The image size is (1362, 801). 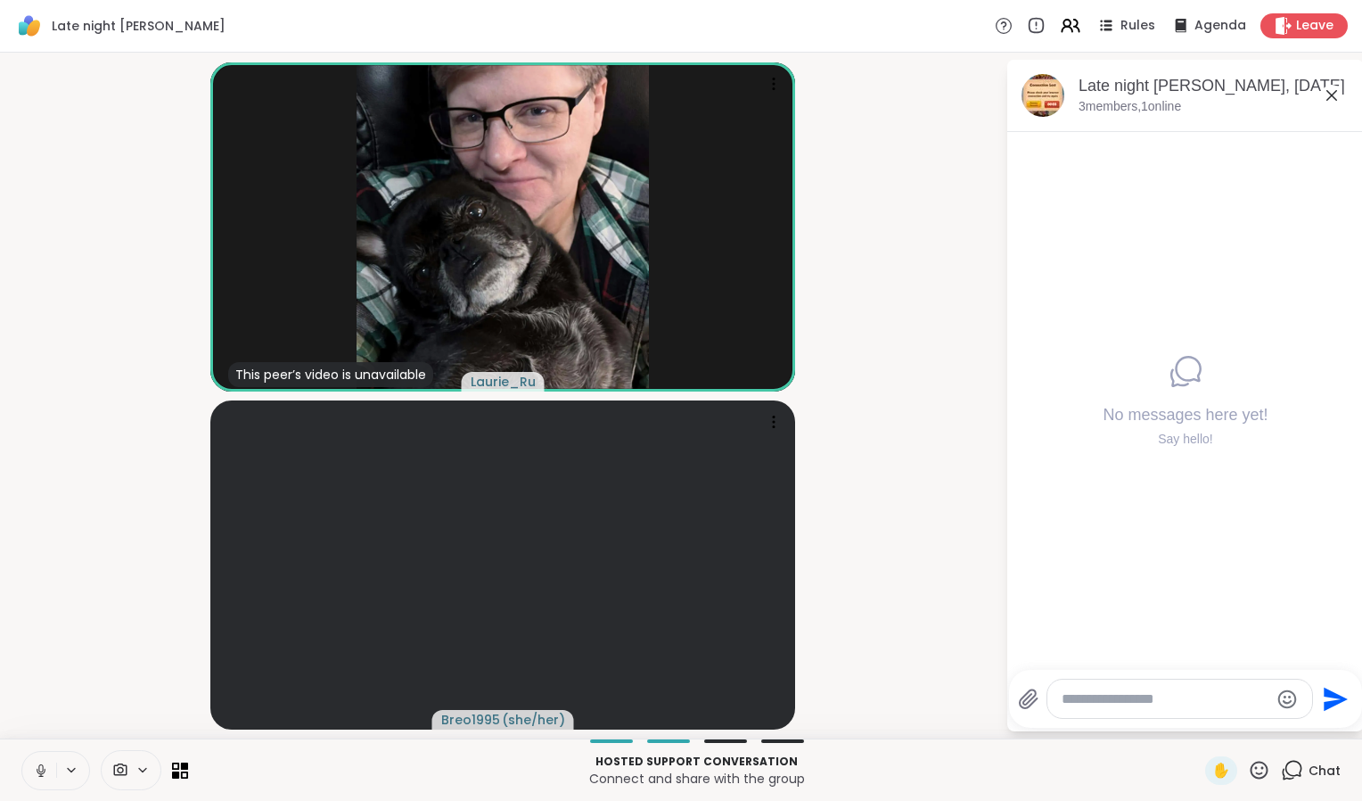 I want to click on span: ( she/her ), so click(x=533, y=719).